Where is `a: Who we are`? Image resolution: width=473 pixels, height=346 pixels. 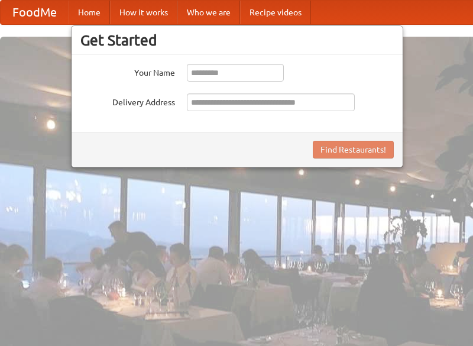 a: Who we are is located at coordinates (209, 12).